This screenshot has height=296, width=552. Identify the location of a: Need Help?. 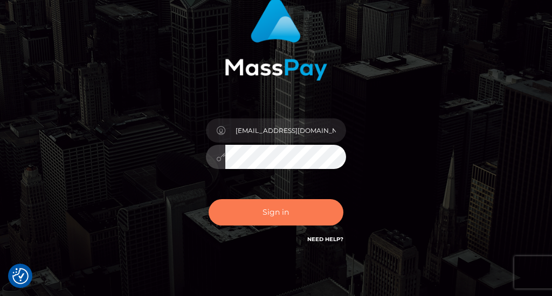
(325, 239).